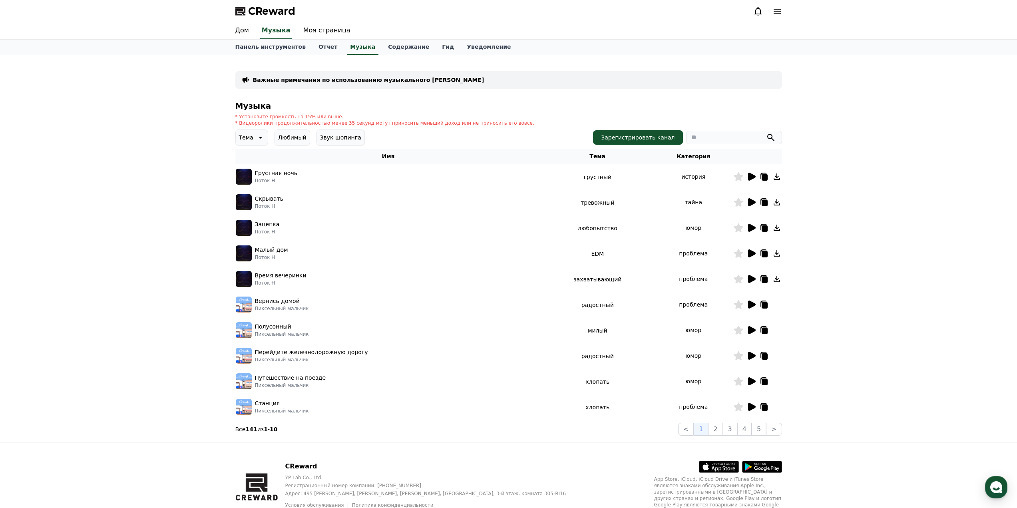 The width and height of the screenshot is (1017, 508). What do you see at coordinates (597, 177) in the screenshot?
I see `font: грустный` at bounding box center [597, 177].